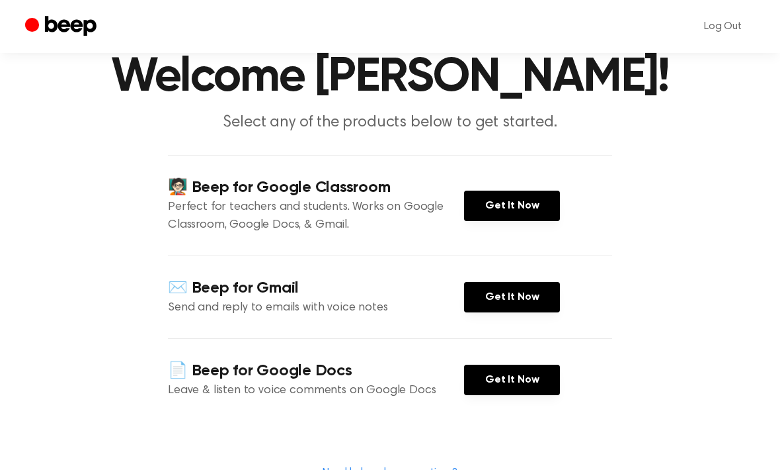 The width and height of the screenshot is (780, 470). Describe the element at coordinates (390, 122) in the screenshot. I see `p: Select any of the products below to get started.` at that location.